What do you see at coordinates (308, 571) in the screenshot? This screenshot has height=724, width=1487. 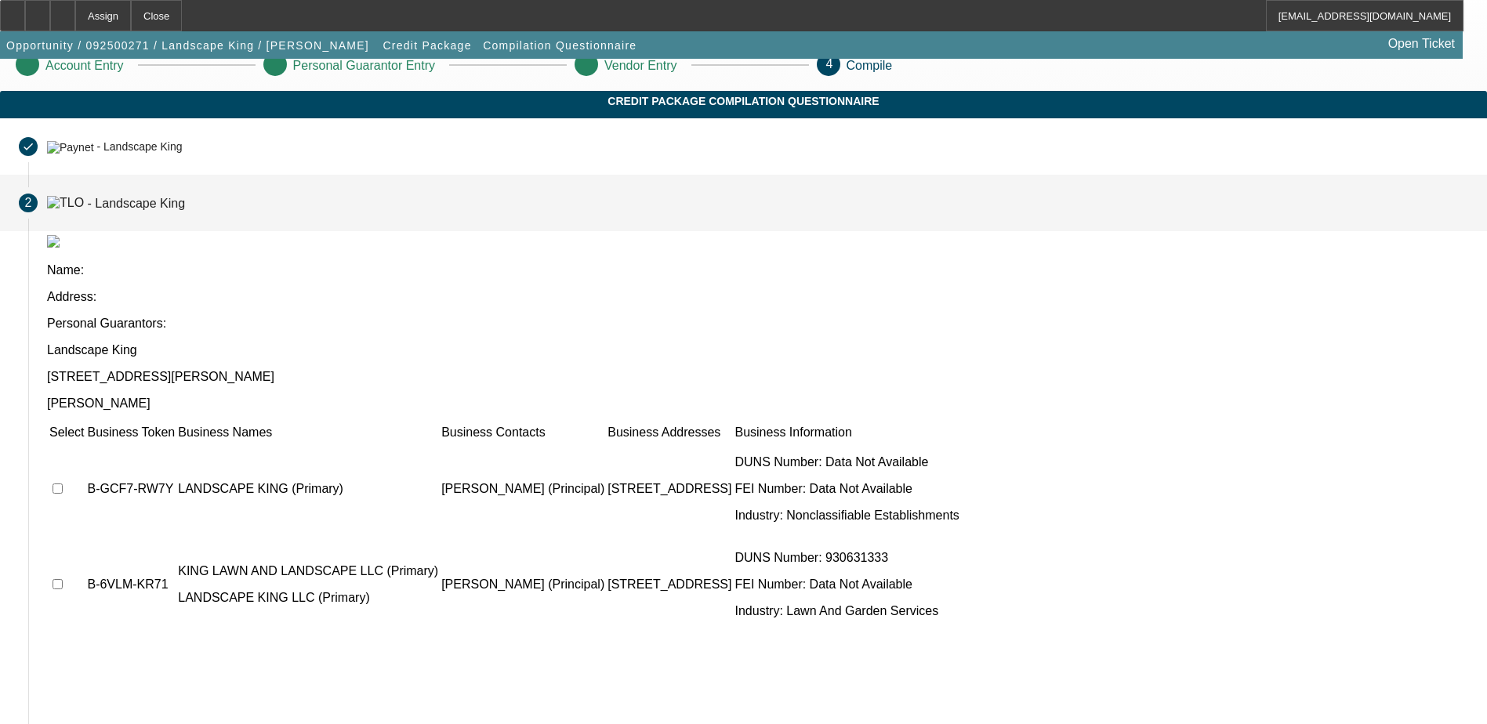 I see `p: KING LAWN AND LANDSCAPE LLC (Primary)` at bounding box center [308, 571].